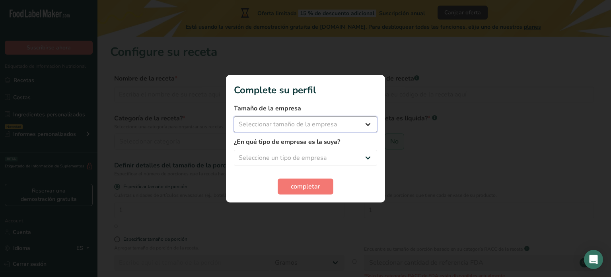 The width and height of the screenshot is (611, 277). What do you see at coordinates (306, 90) in the screenshot?
I see `h1: Complete su perfil` at bounding box center [306, 90].